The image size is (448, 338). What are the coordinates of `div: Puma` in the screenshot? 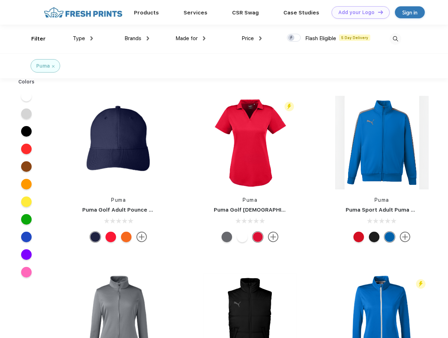 It's located at (43, 66).